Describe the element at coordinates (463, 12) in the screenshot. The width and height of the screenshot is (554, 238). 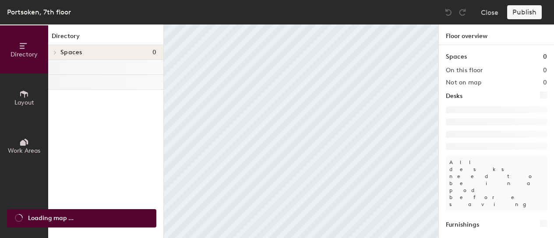
I see `img: Redo` at that location.